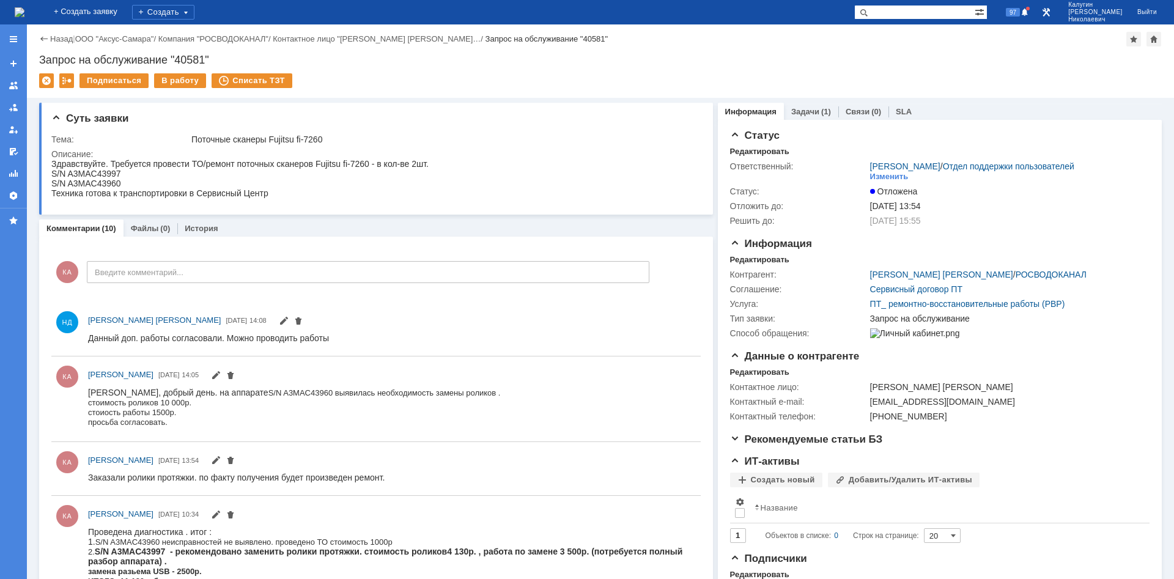  Describe the element at coordinates (13, 64) in the screenshot. I see `a: Создать заявку` at that location.